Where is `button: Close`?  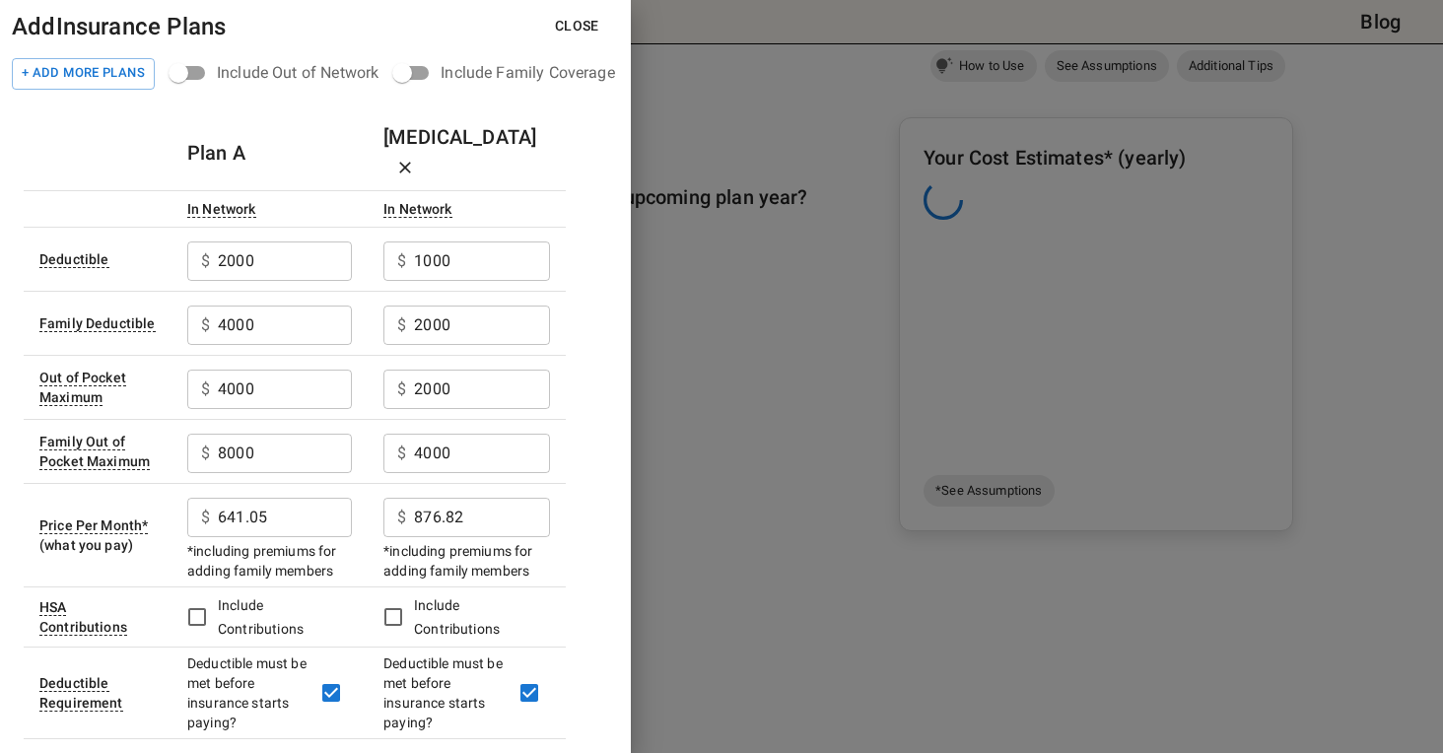
button: Close is located at coordinates (577, 26).